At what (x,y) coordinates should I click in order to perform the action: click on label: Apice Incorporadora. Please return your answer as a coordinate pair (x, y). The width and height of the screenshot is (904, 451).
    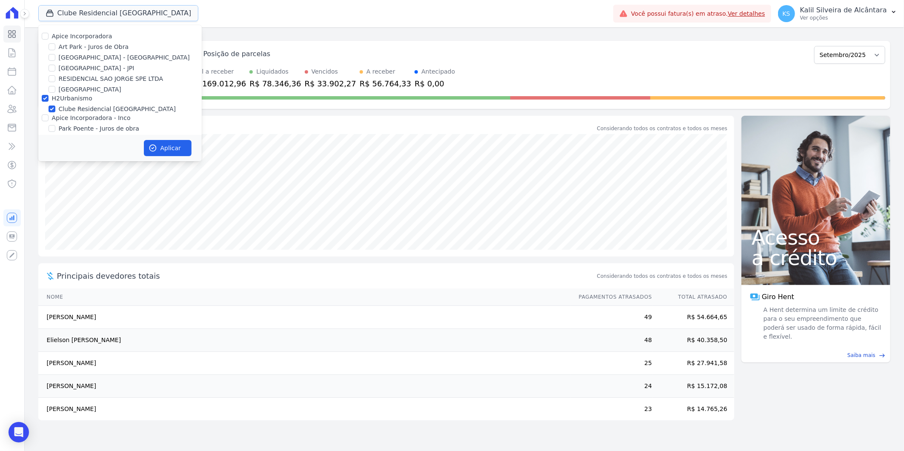
    Looking at the image, I should click on (82, 36).